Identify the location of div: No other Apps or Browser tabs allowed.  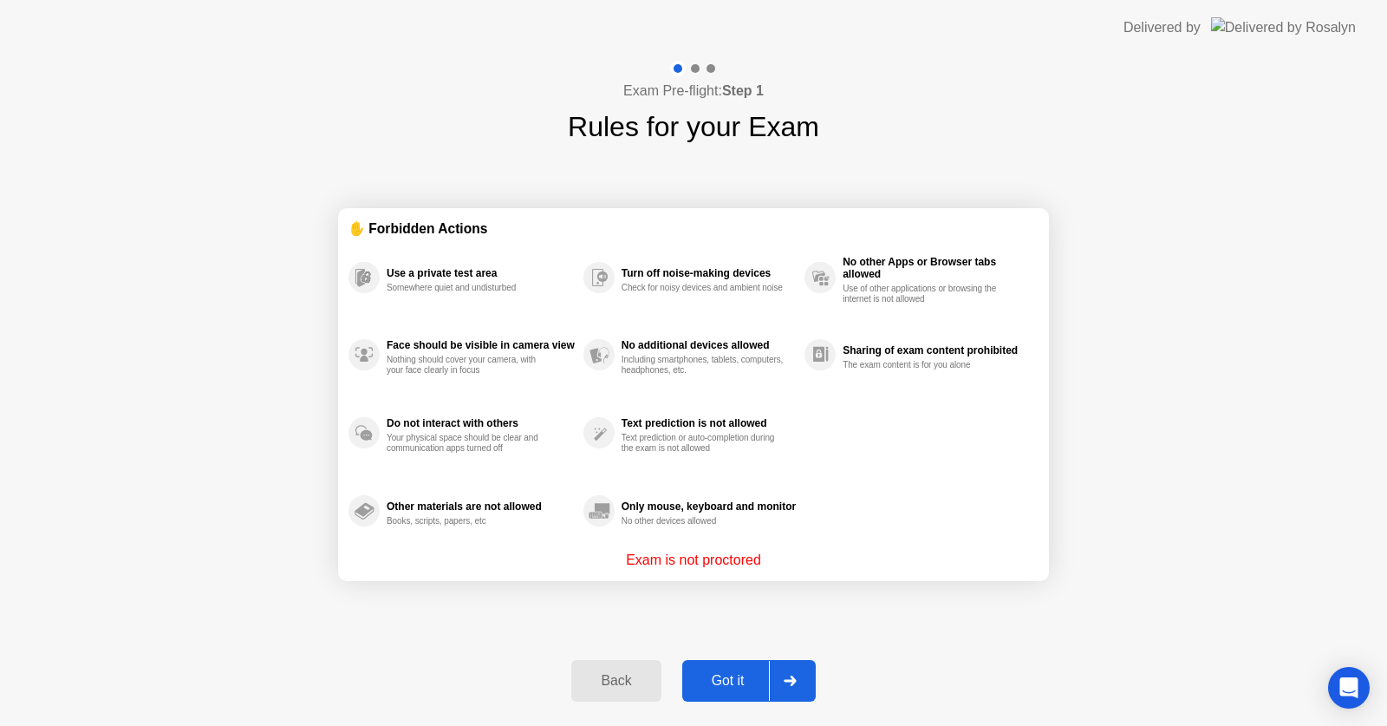
(936, 268).